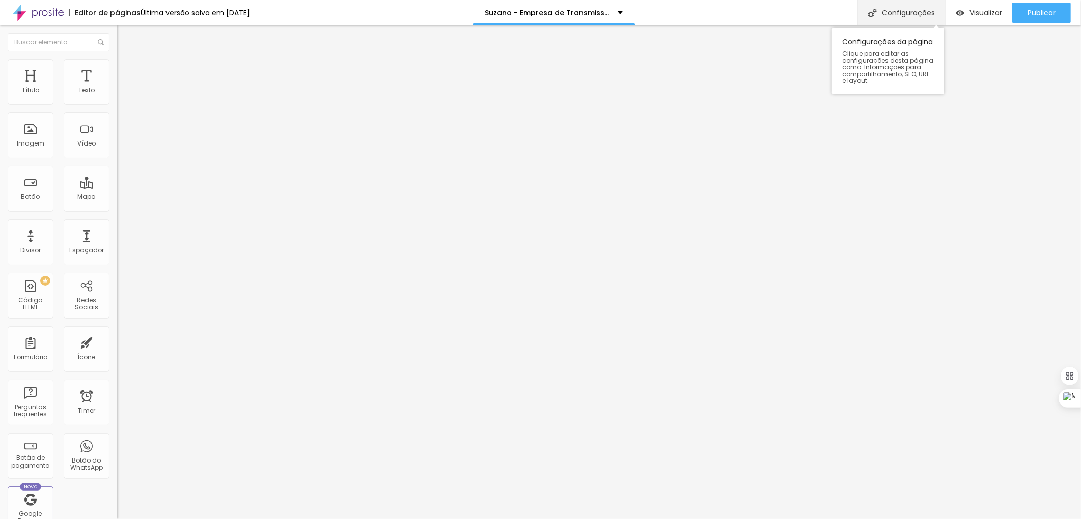 The height and width of the screenshot is (519, 1081). I want to click on div: Configurações da página, so click(888, 61).